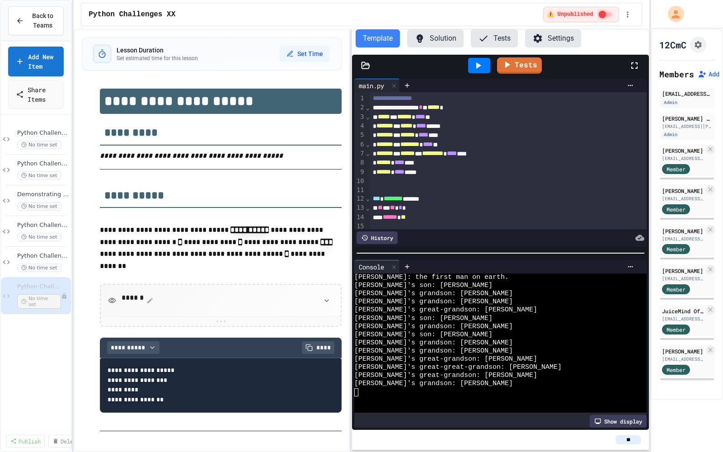 The height and width of the screenshot is (452, 723). Describe the element at coordinates (580, 14) in the screenshot. I see `div: ⚠️ Students cannot see this content! Click the toggle to publish it and make it visible to your c...` at that location.